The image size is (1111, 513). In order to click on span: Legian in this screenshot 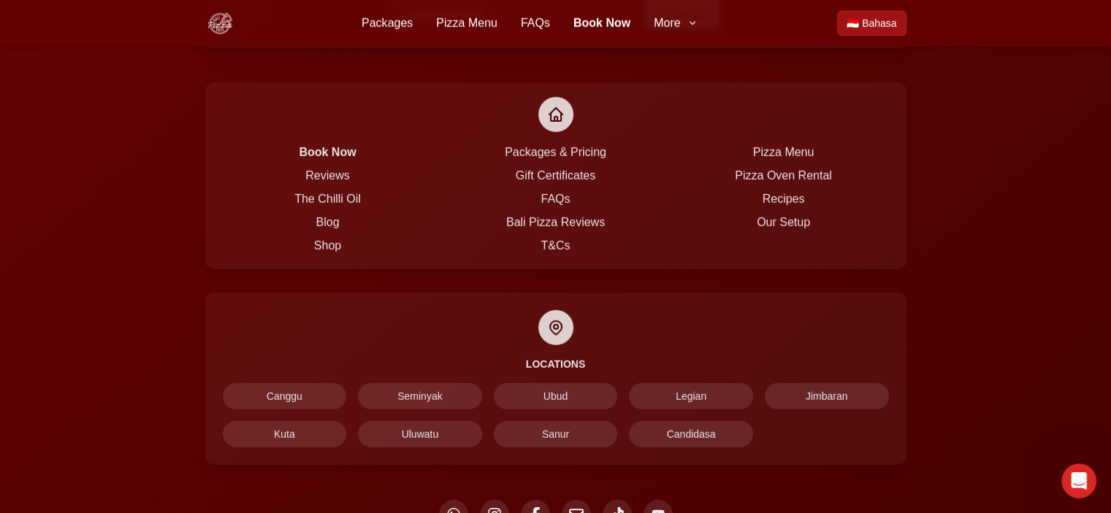, I will do `click(691, 397)`.